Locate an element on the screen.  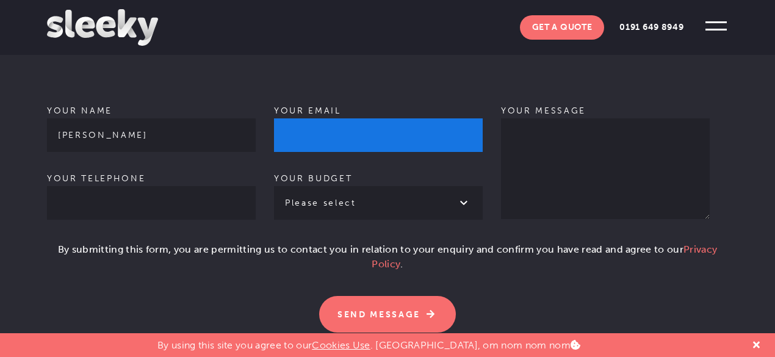
a: Cookies Use is located at coordinates (341, 345).